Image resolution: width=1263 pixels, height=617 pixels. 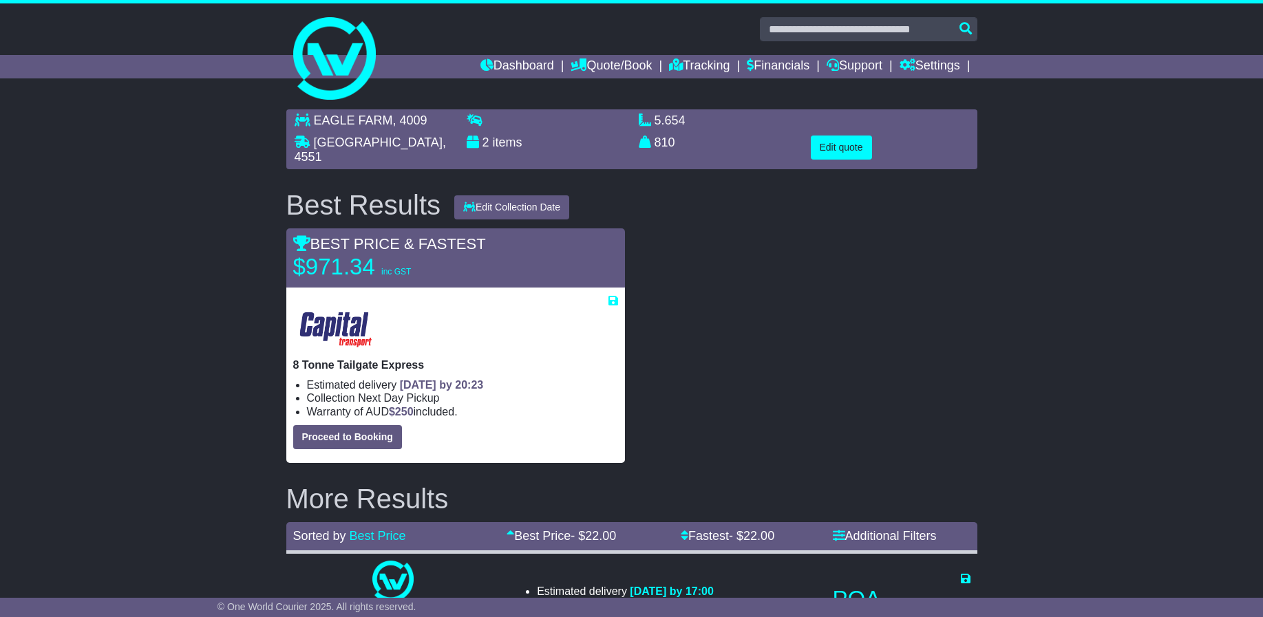 What do you see at coordinates (378, 536) in the screenshot?
I see `a: Best Price` at bounding box center [378, 536].